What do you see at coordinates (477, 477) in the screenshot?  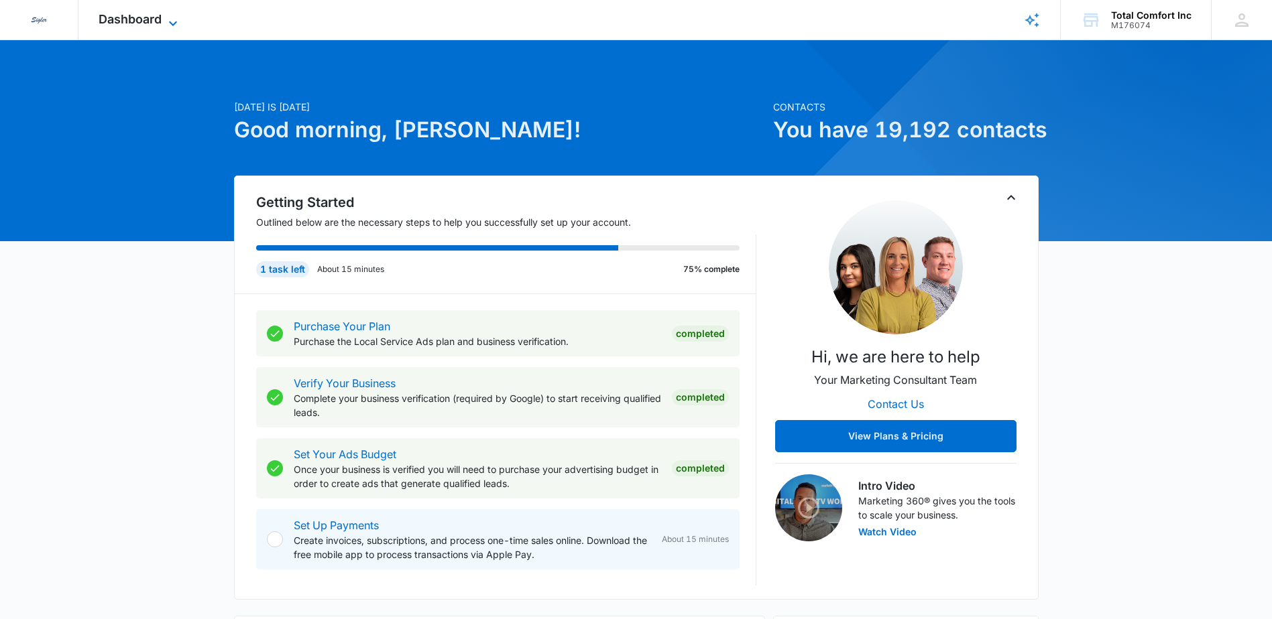 I see `p: Once your business is verified you will need to purchase your advertising budget in order to crea...` at bounding box center [477, 477].